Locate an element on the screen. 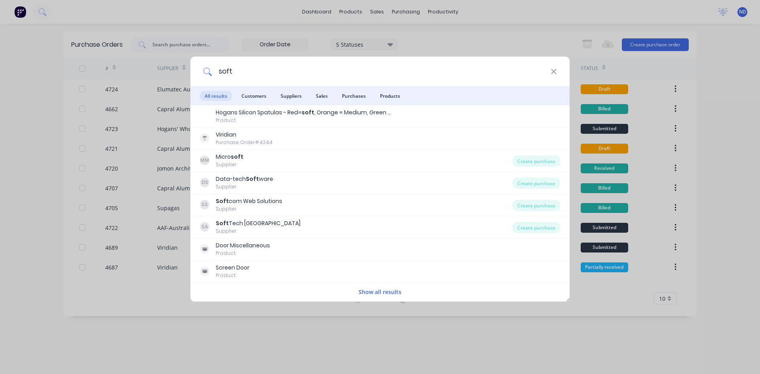 The height and width of the screenshot is (374, 760). div: DS is located at coordinates (205, 183).